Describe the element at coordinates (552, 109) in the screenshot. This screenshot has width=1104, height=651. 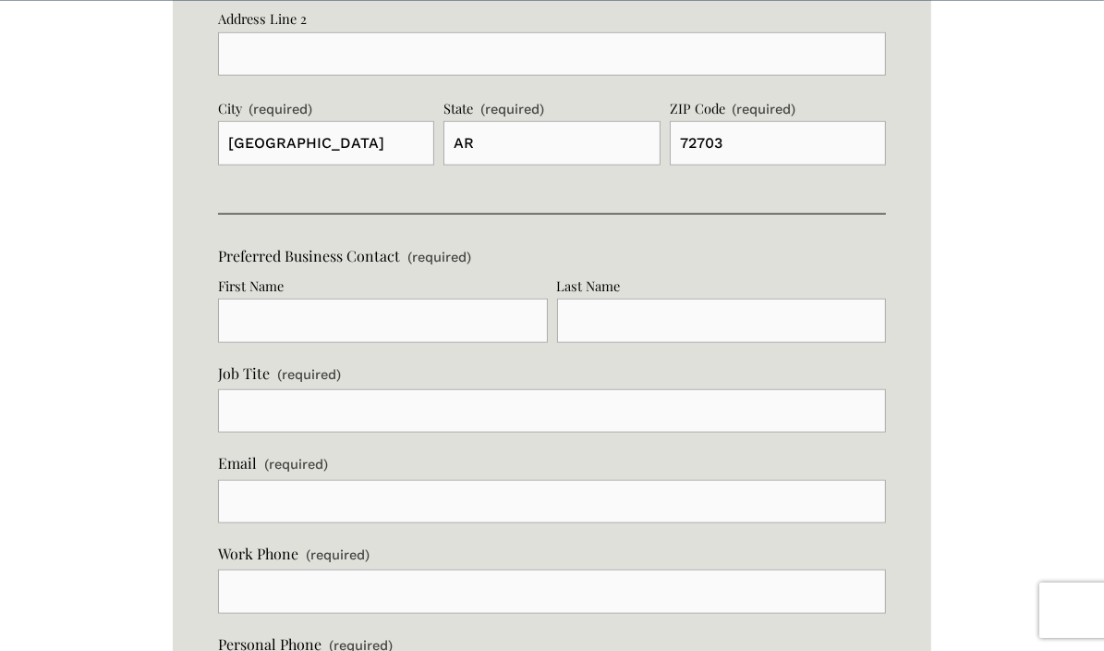
I see `div: State` at that location.